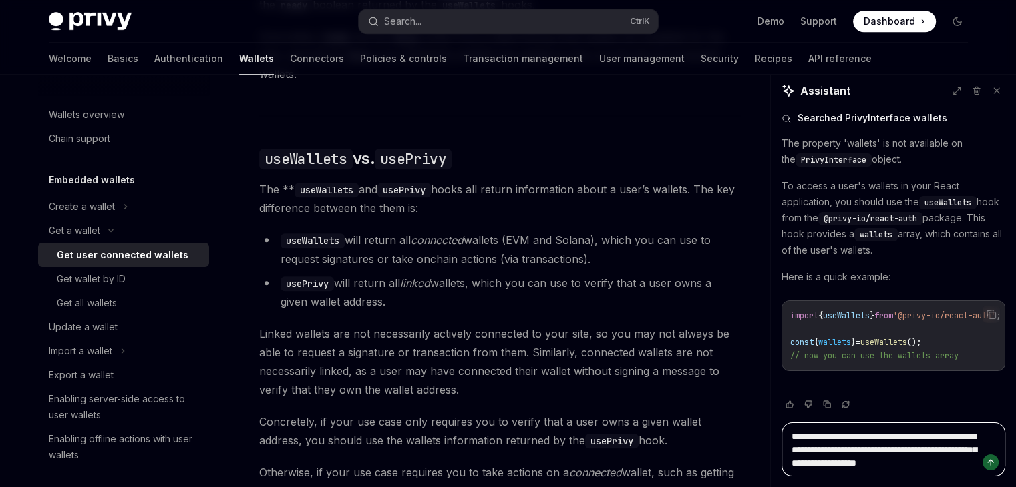 This screenshot has width=1016, height=487. What do you see at coordinates (773, 59) in the screenshot?
I see `a: Recipes` at bounding box center [773, 59].